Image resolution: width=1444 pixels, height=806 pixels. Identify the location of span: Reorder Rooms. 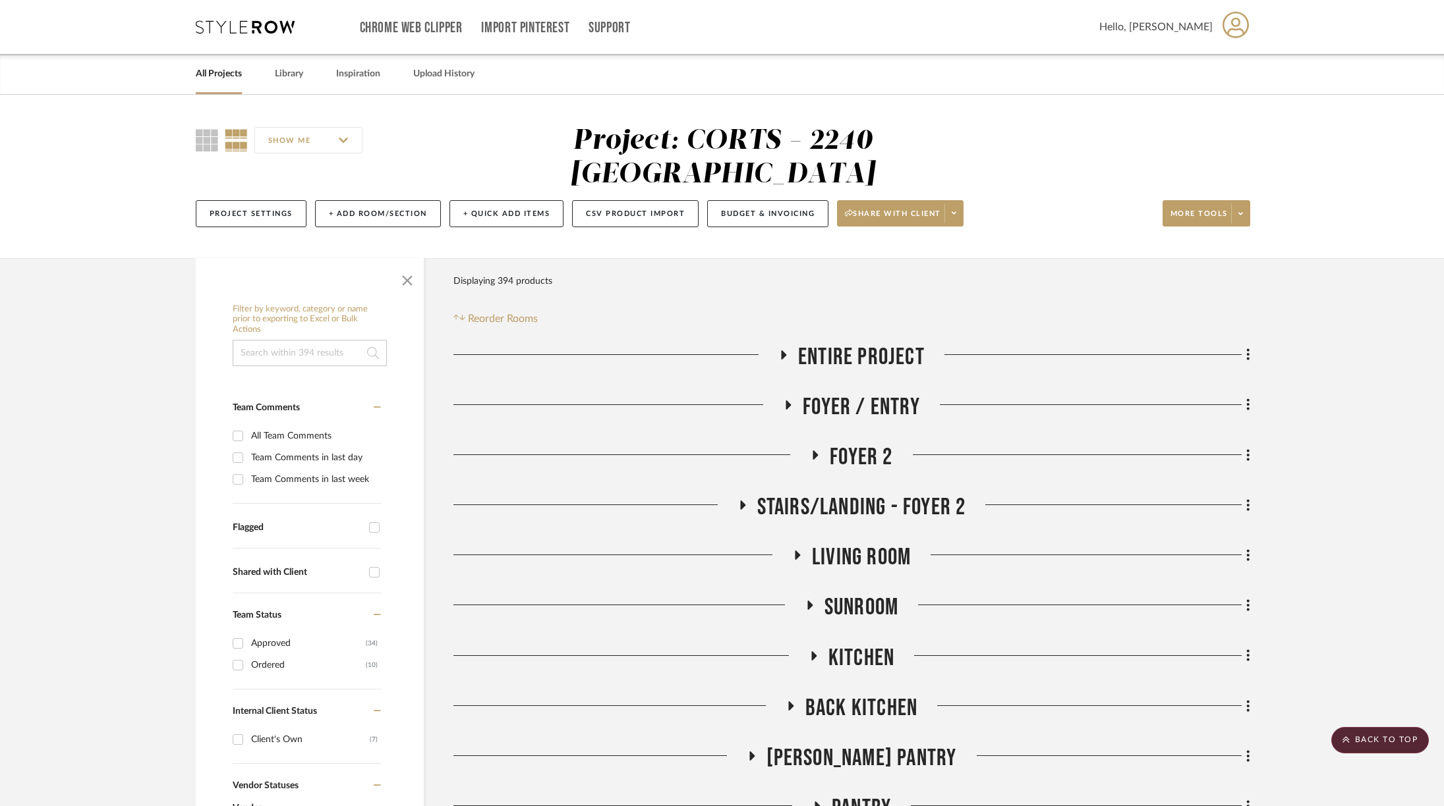
(503, 319).